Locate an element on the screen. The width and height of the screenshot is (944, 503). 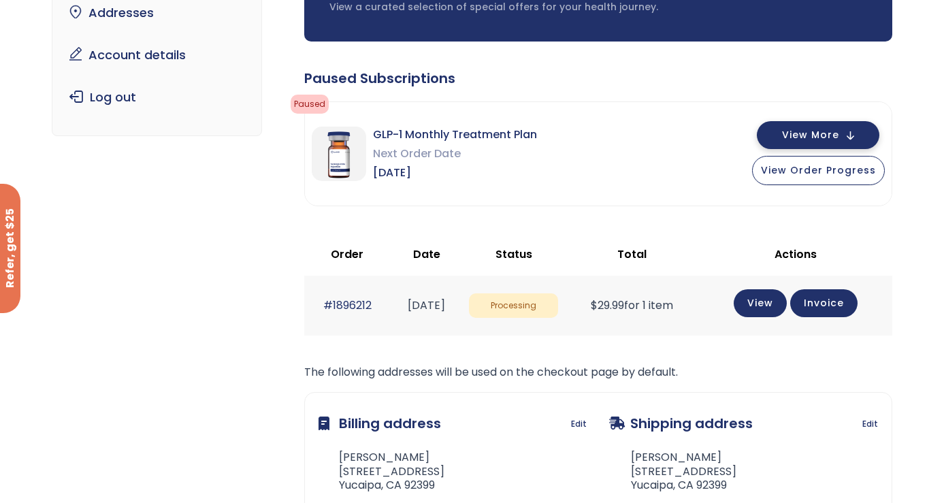
button: View More is located at coordinates (818, 135).